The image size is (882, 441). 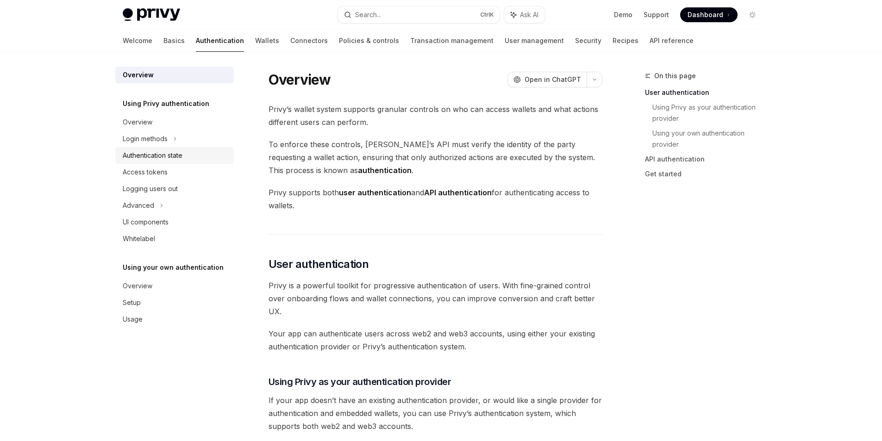 What do you see at coordinates (132, 319) in the screenshot?
I see `div: Usage` at bounding box center [132, 319].